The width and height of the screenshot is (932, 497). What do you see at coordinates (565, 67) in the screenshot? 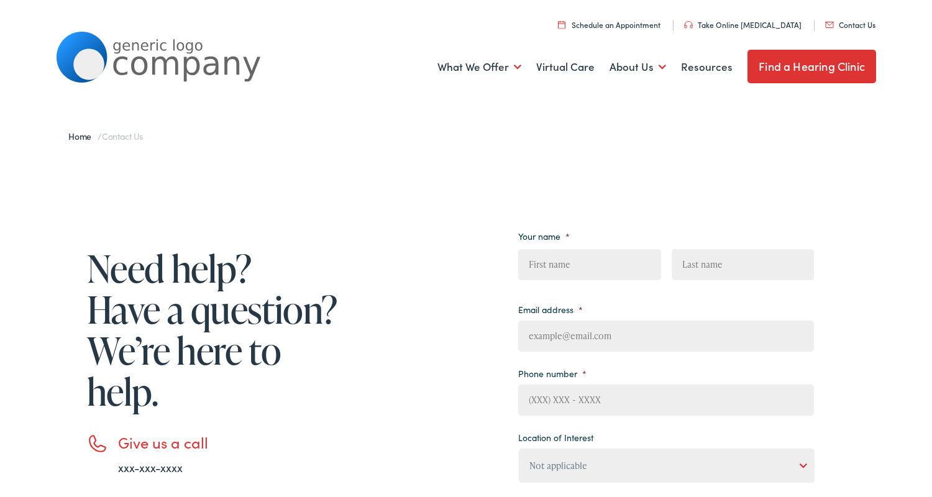
I see `a: Virtual Care` at bounding box center [565, 67].